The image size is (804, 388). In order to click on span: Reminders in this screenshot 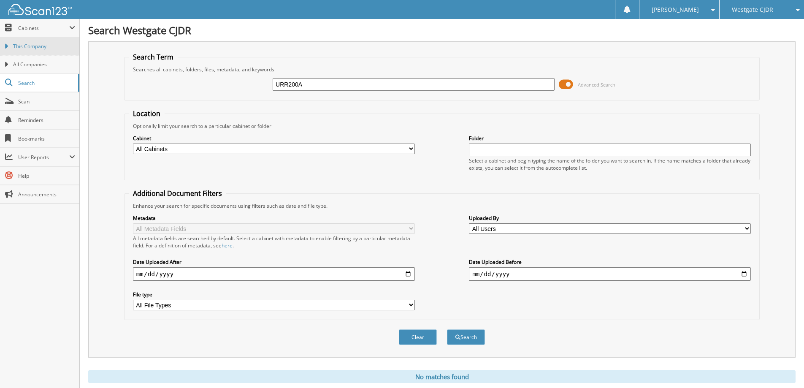, I will do `click(46, 120)`.